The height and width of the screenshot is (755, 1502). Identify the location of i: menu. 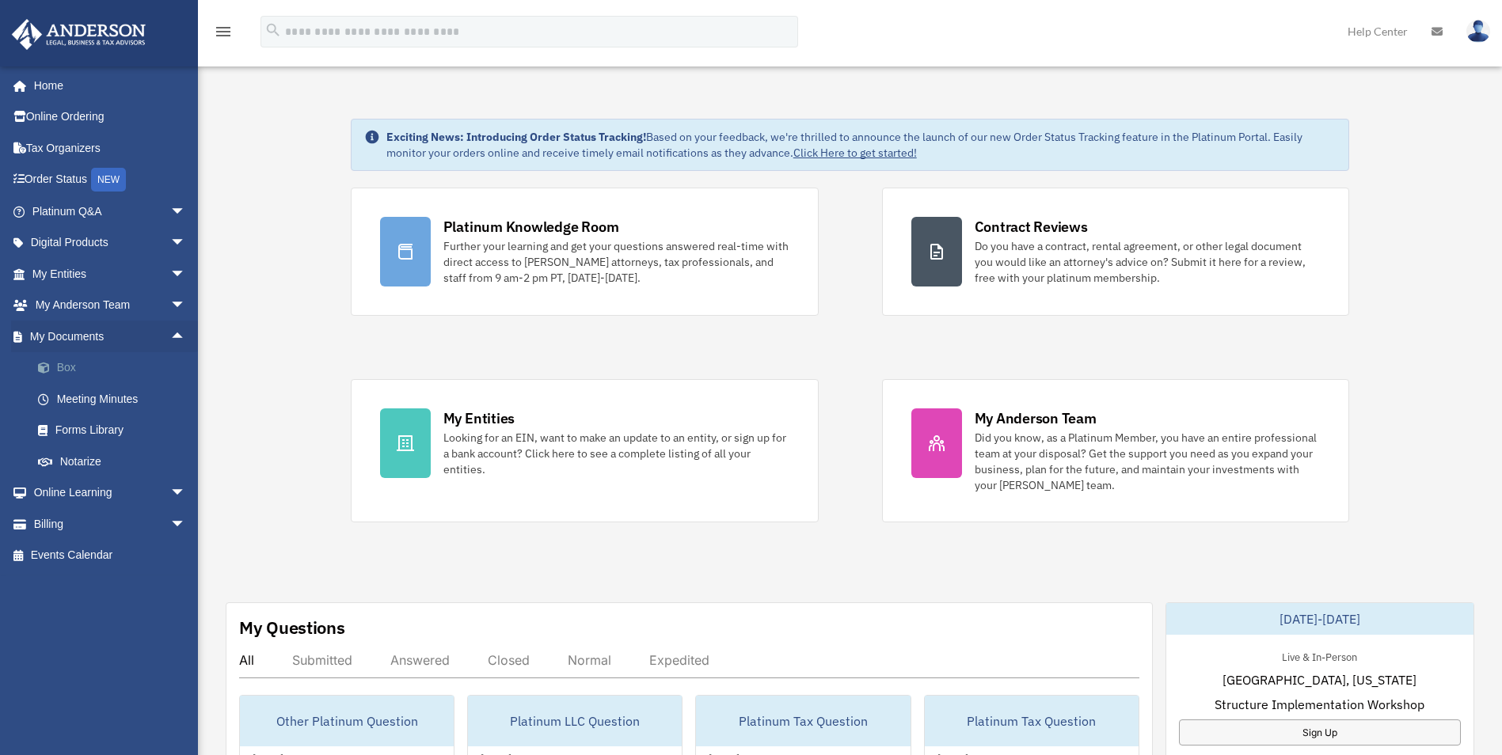
(223, 32).